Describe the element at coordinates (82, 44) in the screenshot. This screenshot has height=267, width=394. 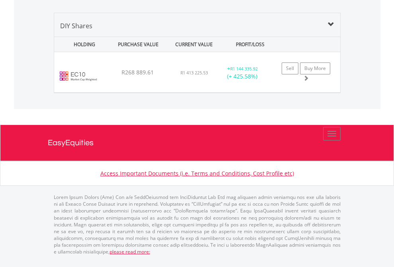
I see `div: HOLDING` at that location.